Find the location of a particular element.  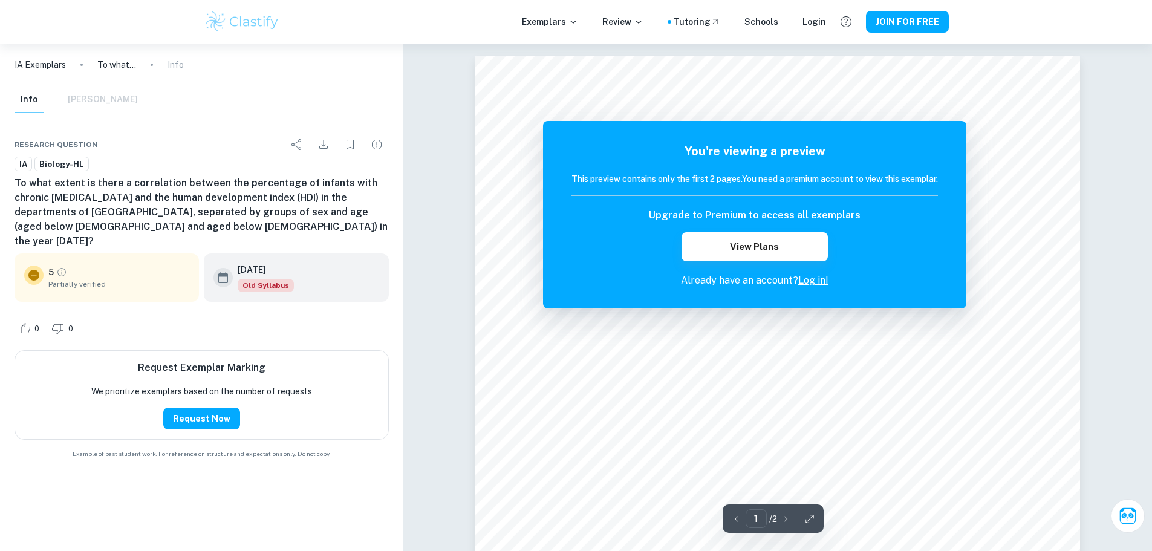

h6: Request Exemplar Marking is located at coordinates (201, 368).